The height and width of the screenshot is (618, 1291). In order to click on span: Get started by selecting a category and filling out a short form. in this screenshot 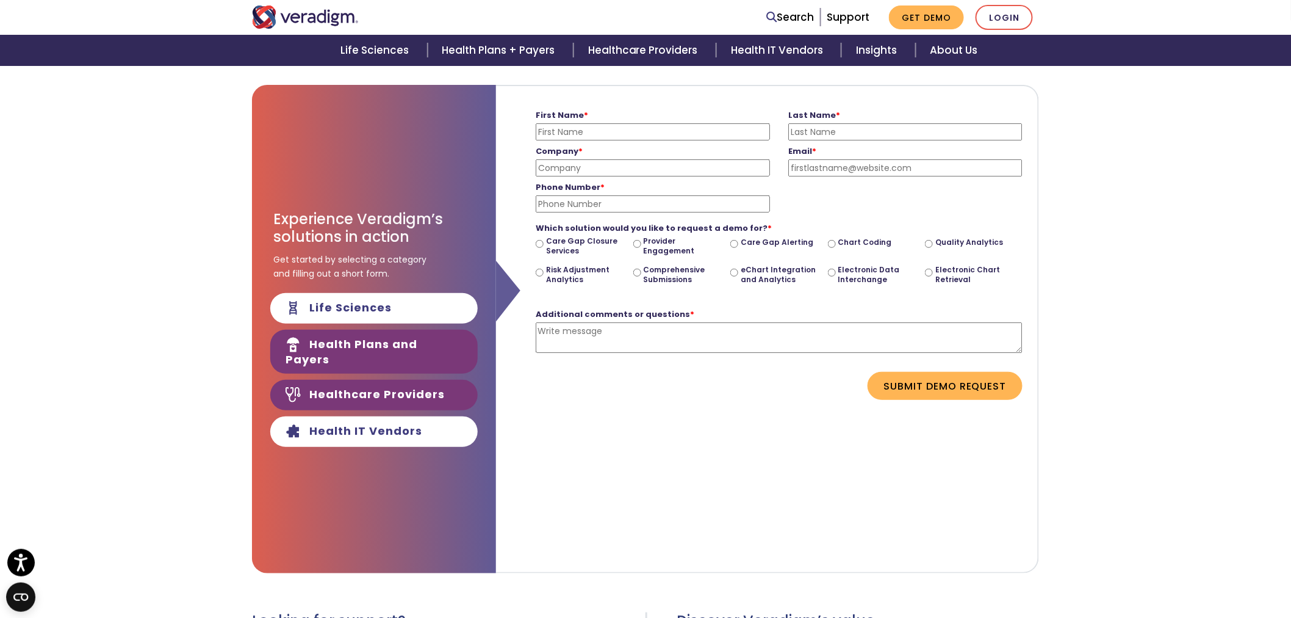, I will do `click(350, 266)`.